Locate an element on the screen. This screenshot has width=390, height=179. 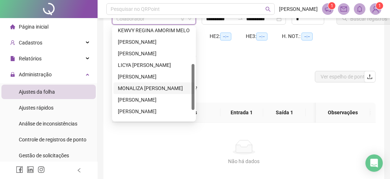
div: Não há dados is located at coordinates (244, 161).